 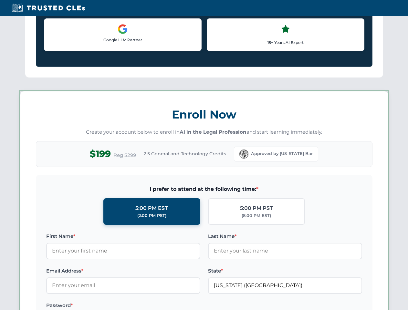 What do you see at coordinates (244, 154) in the screenshot?
I see `img: Florida Bar` at bounding box center [244, 154].